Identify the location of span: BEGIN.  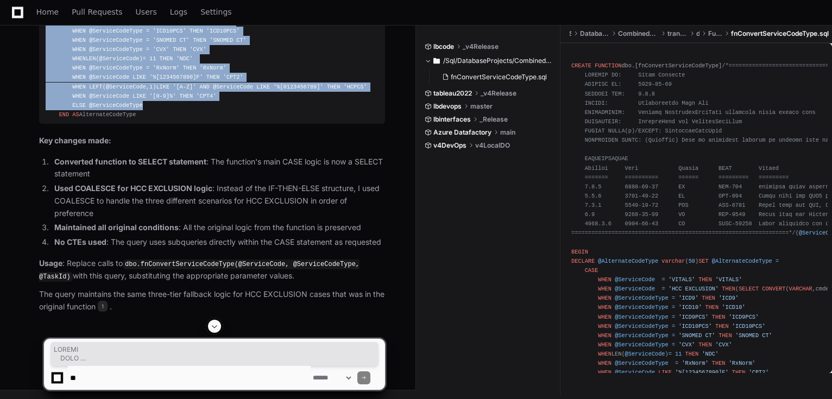
(579, 252).